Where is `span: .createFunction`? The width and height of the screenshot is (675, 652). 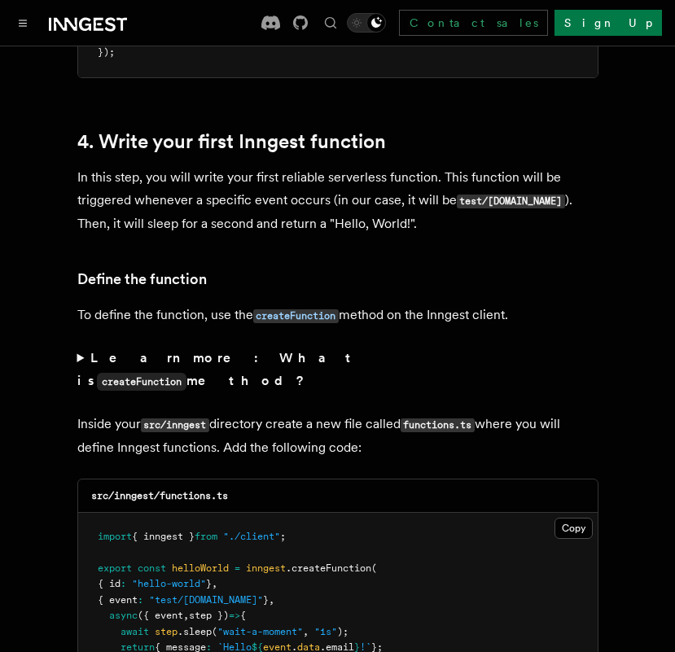 span: .createFunction is located at coordinates (328, 568).